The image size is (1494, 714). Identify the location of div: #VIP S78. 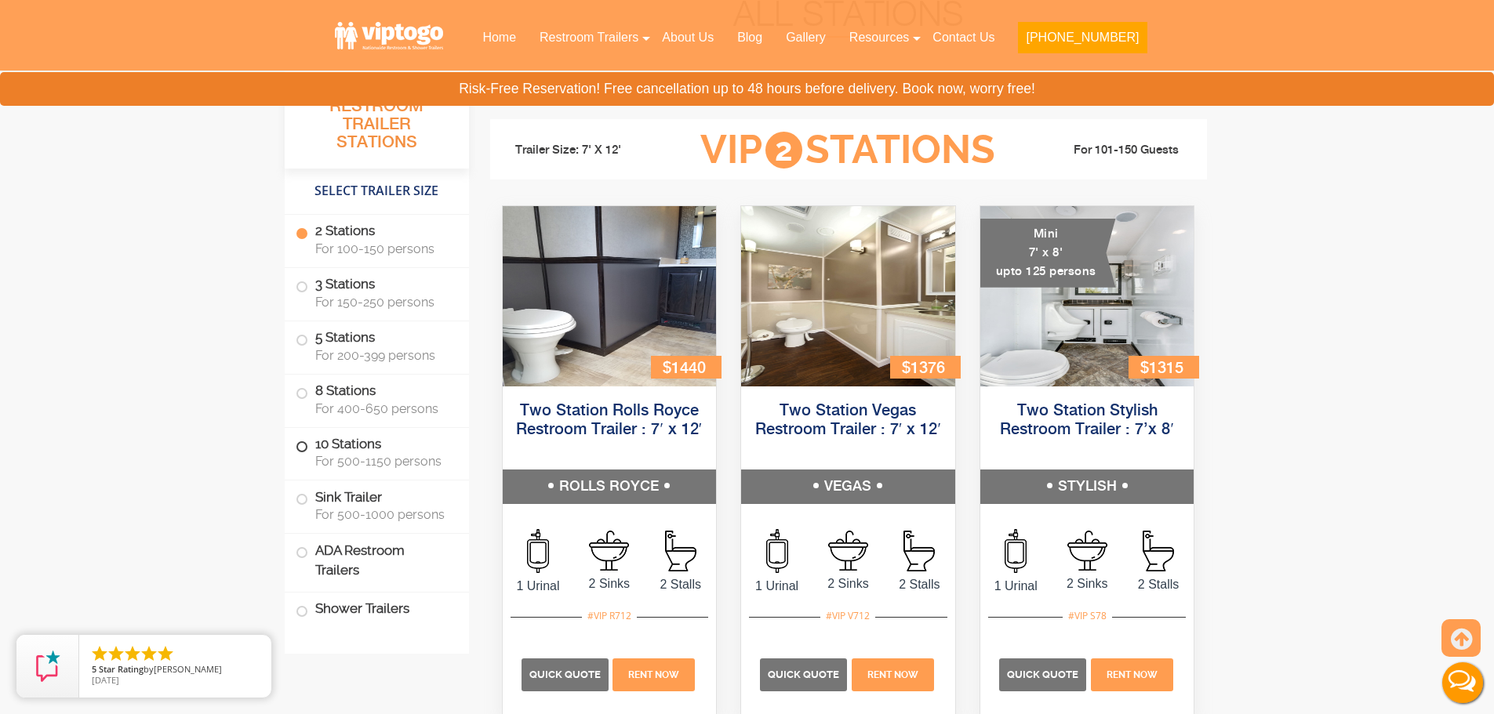
(1087, 616).